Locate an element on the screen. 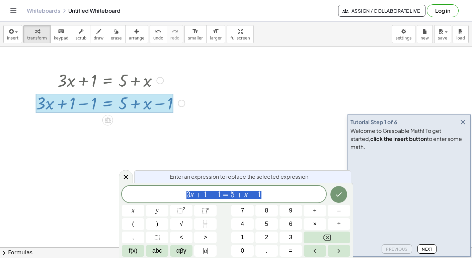 Image resolution: width=472 pixels, height=258 pixels. button: fullscreen is located at coordinates (240, 34).